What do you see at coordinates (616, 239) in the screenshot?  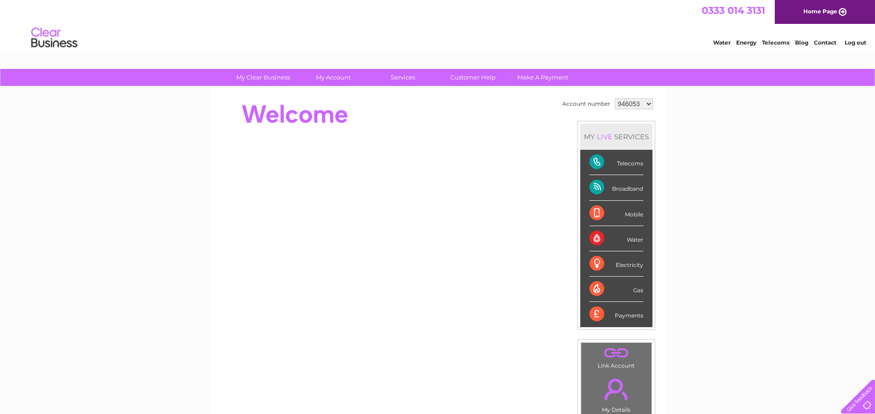 I see `div: Water` at bounding box center [616, 239].